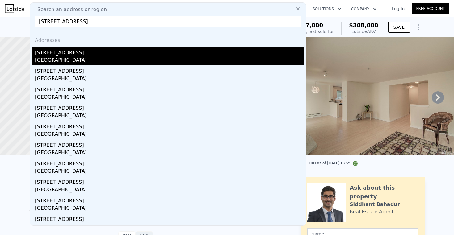 This screenshot has height=235, width=454. Describe the element at coordinates (15, 9) in the screenshot. I see `img: Lotside` at that location.